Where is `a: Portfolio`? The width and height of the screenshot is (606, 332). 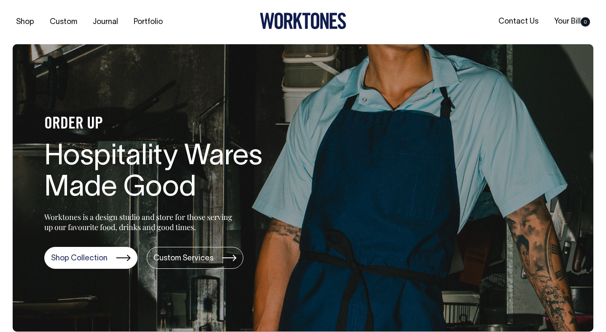
a: Portfolio is located at coordinates (148, 22).